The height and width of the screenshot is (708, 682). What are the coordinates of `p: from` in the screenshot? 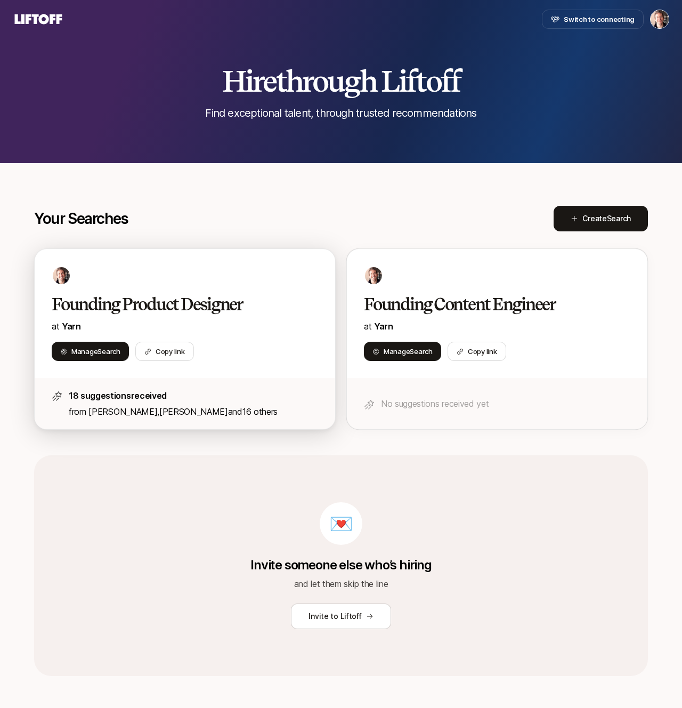 It's located at (194, 412).